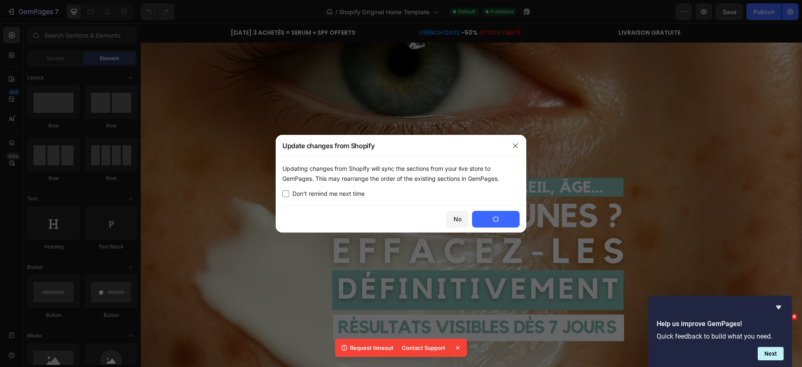 The image size is (802, 367). What do you see at coordinates (720, 324) in the screenshot?
I see `h2: Help us improve GemPages!` at bounding box center [720, 324].